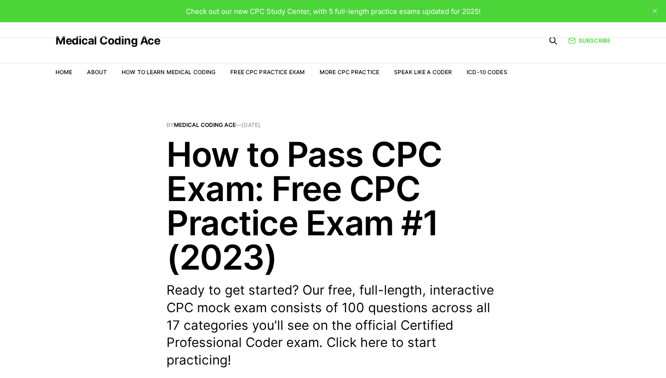  I want to click on span: By —, so click(333, 125).